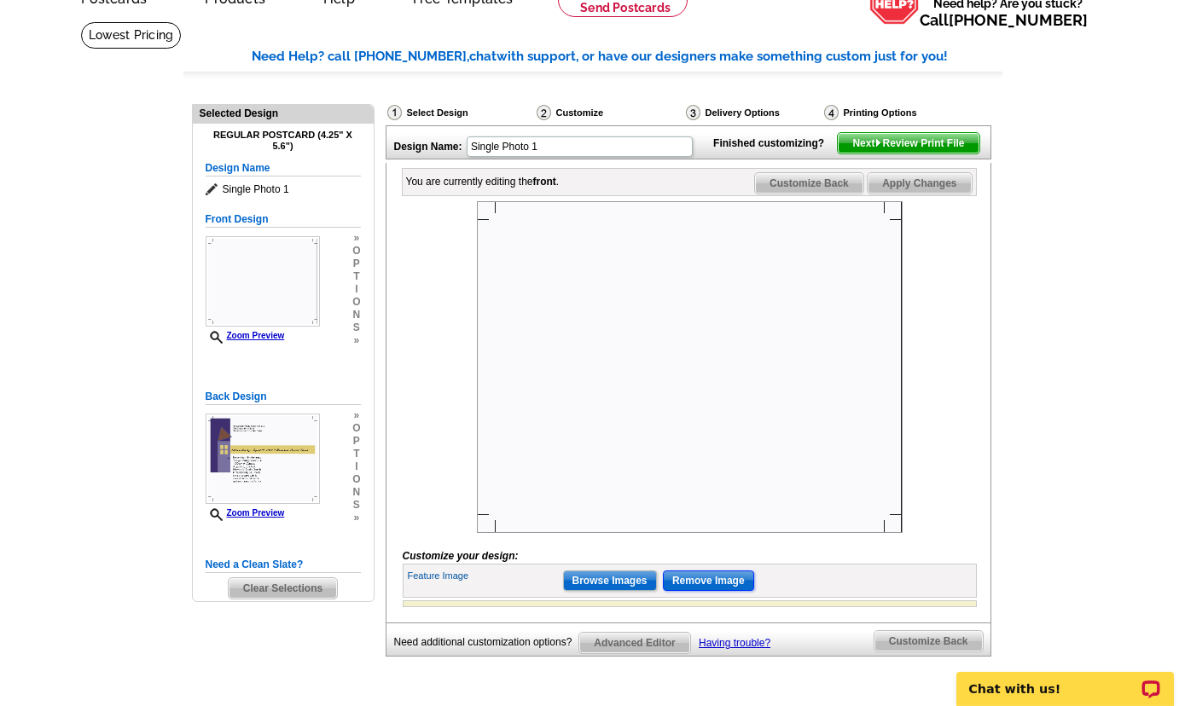  What do you see at coordinates (263, 459) in the screenshot?
I see `img: Z18892055_00001_2.jpg` at bounding box center [263, 459].